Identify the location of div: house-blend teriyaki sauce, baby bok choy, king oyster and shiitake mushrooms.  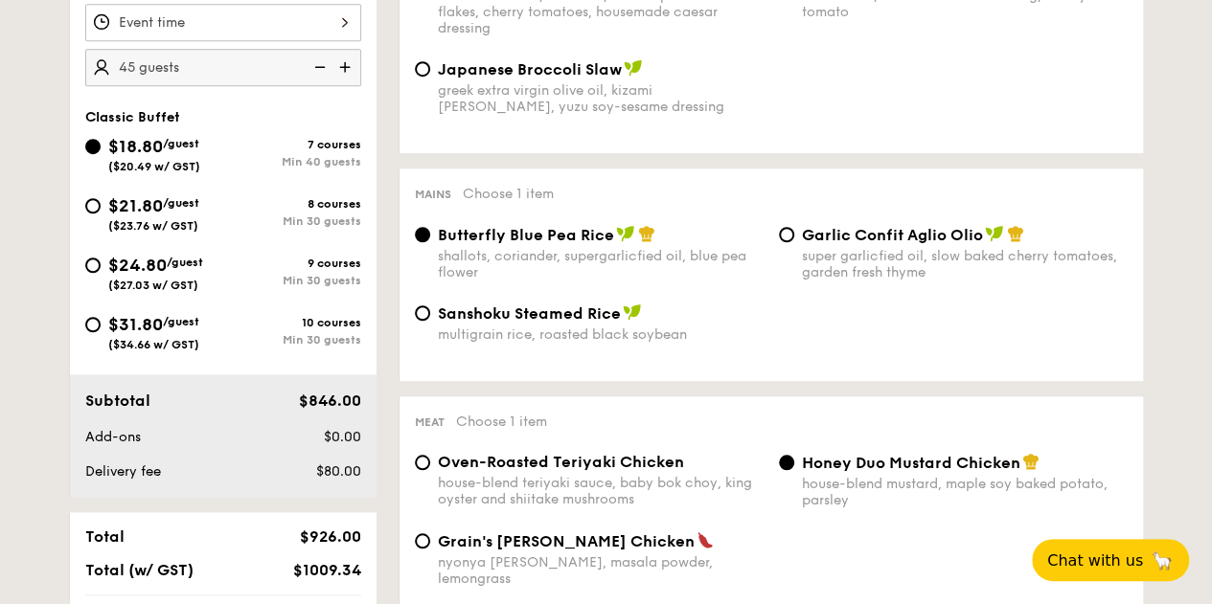
(601, 491).